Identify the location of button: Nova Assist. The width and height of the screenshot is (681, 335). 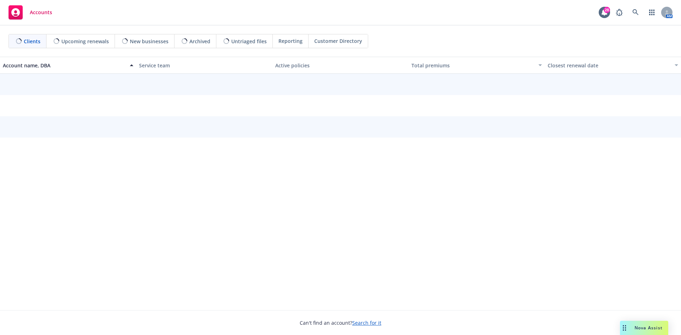
(644, 328).